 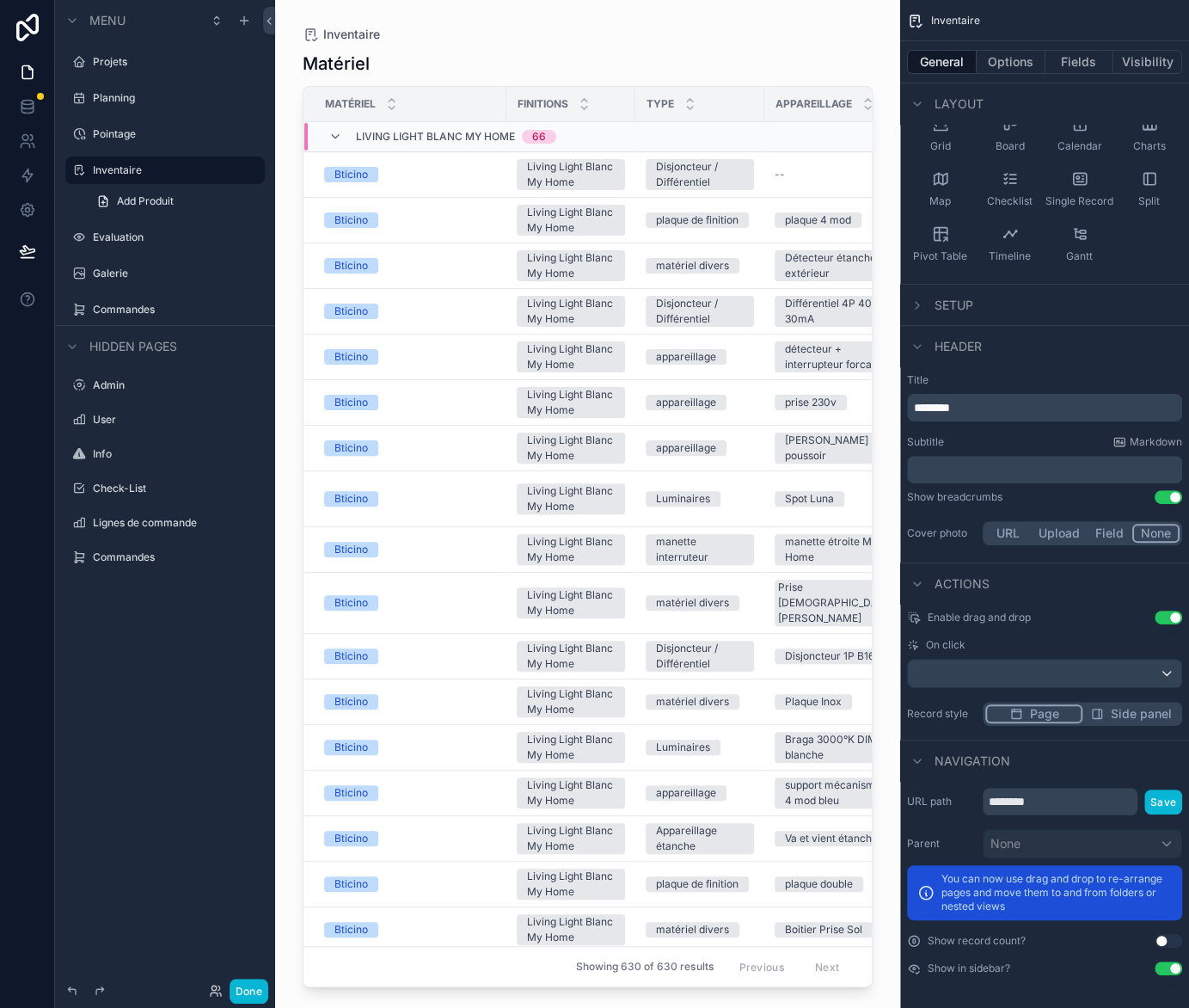 What do you see at coordinates (941, 801) in the screenshot?
I see `label: URL path` at bounding box center [941, 801].